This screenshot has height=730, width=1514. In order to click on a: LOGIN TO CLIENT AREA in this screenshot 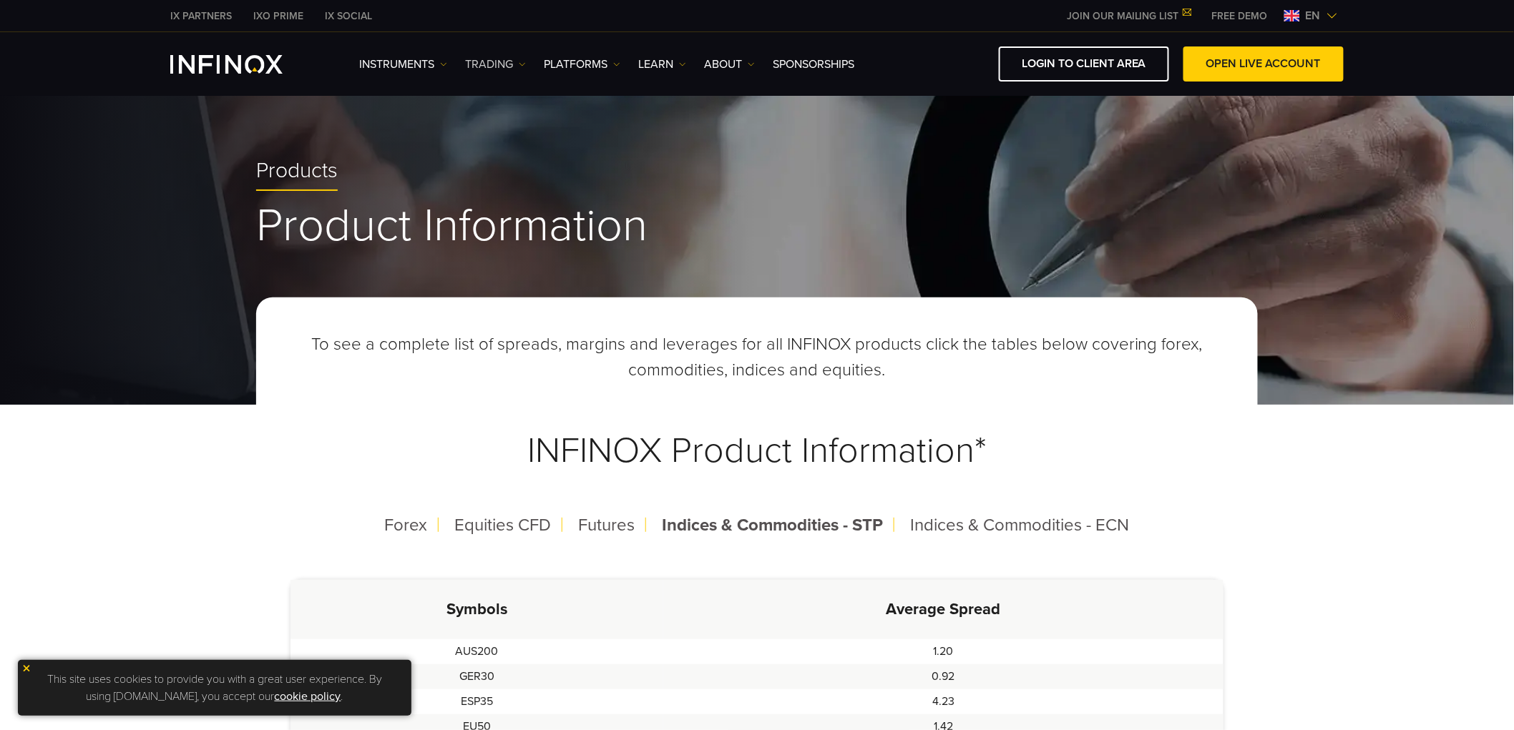, I will do `click(1084, 64)`.